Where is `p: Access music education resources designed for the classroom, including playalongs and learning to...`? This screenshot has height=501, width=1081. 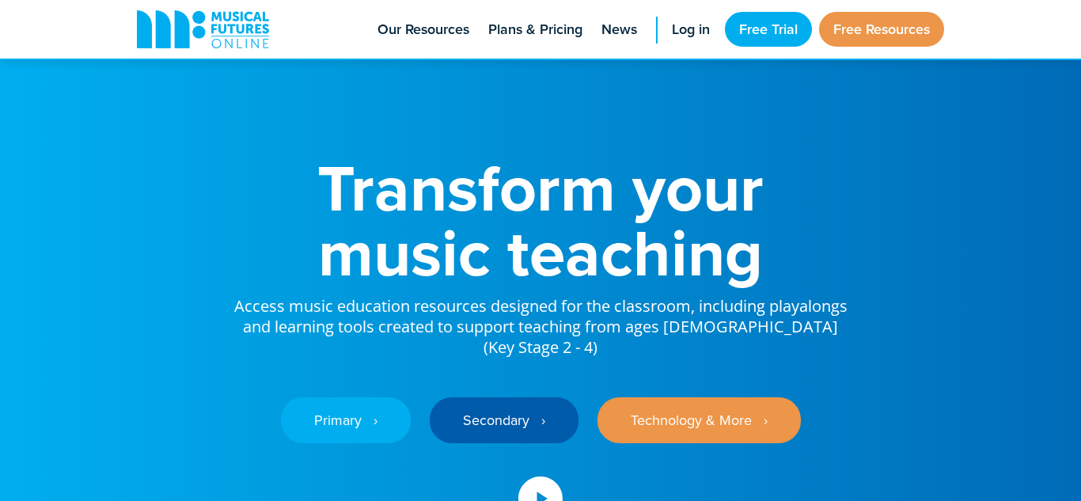 p: Access music education resources designed for the classroom, including playalongs and learning to... is located at coordinates (541, 321).